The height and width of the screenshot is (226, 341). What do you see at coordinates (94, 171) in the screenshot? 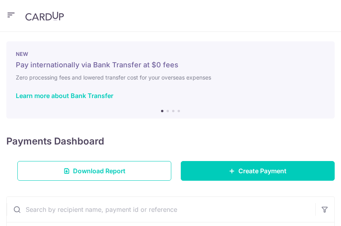
I see `a: Download Report` at bounding box center [94, 171].